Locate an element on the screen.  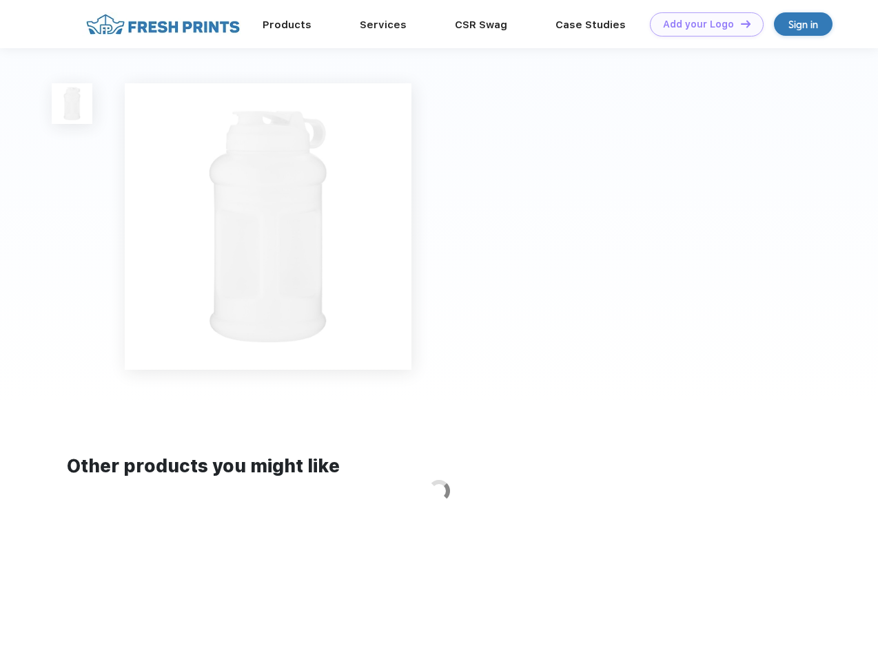
div: Add your Logo is located at coordinates (698, 24).